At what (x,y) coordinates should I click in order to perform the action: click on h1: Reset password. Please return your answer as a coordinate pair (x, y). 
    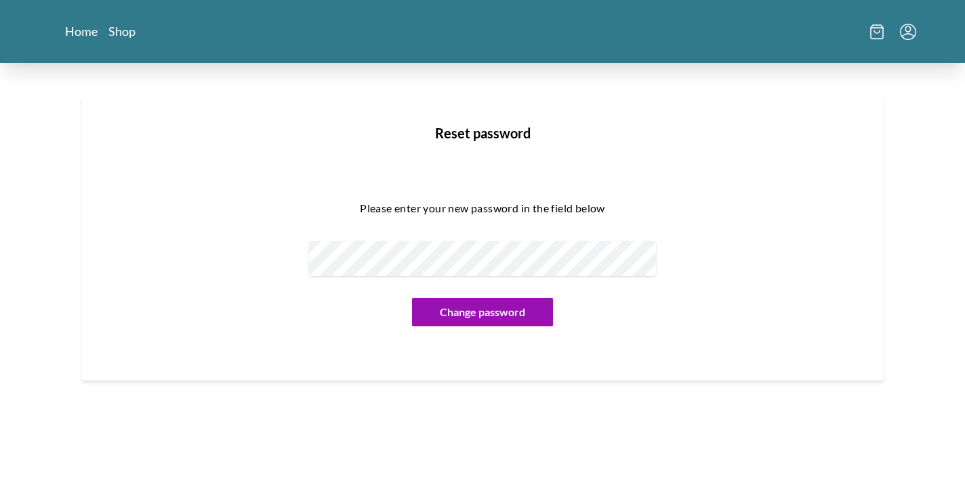
    Looking at the image, I should click on (483, 133).